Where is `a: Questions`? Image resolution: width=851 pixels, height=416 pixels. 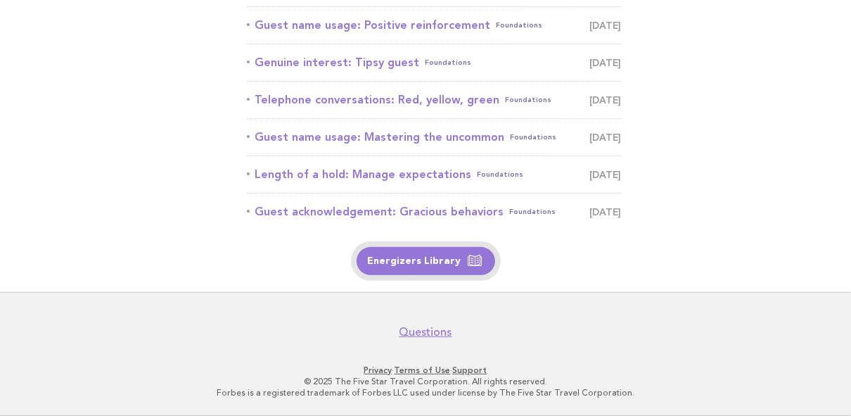 a: Questions is located at coordinates (425, 332).